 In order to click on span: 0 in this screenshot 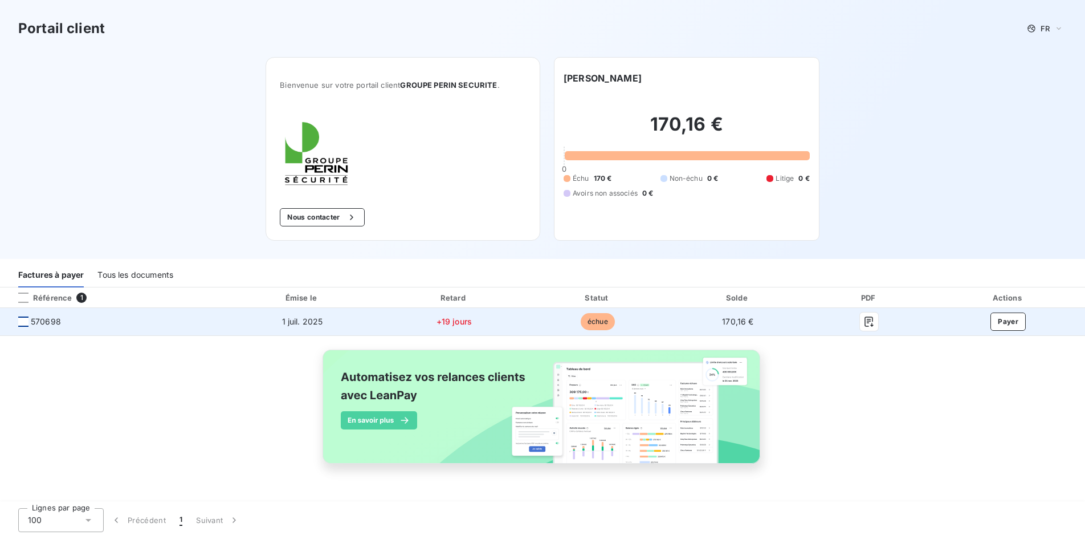, I will do `click(564, 169)`.